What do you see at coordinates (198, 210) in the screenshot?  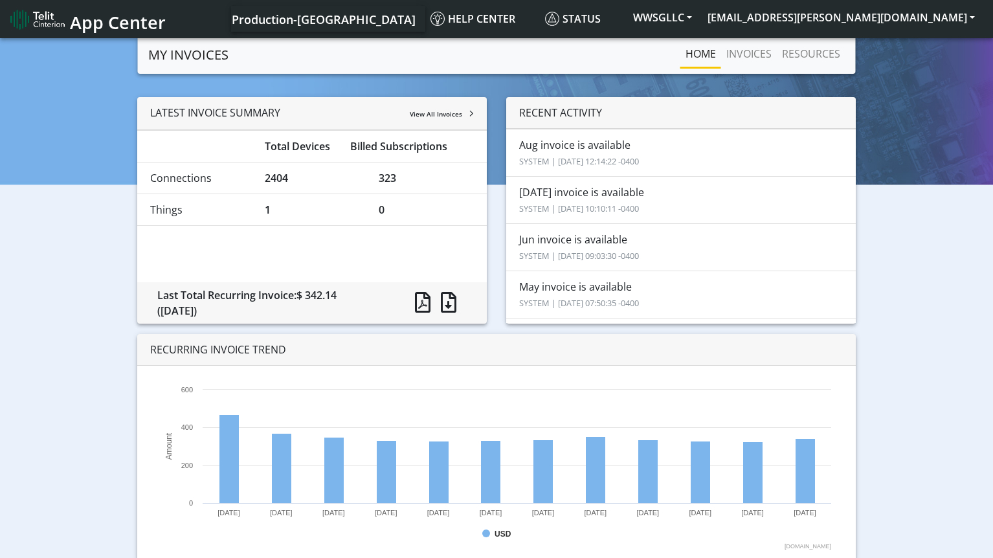 I see `div: Things` at bounding box center [198, 210].